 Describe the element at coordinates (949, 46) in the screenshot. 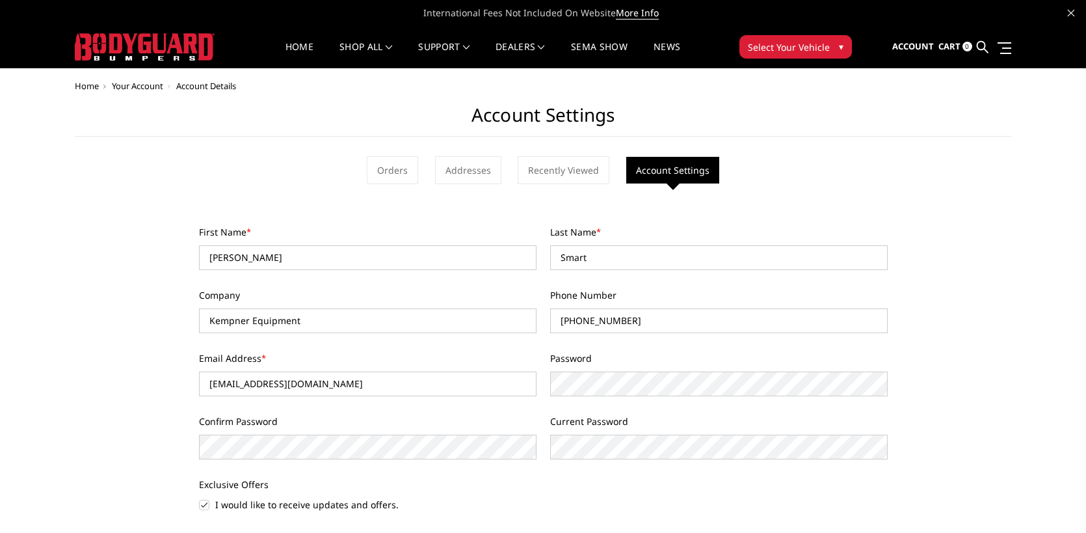

I see `span: Cart` at that location.